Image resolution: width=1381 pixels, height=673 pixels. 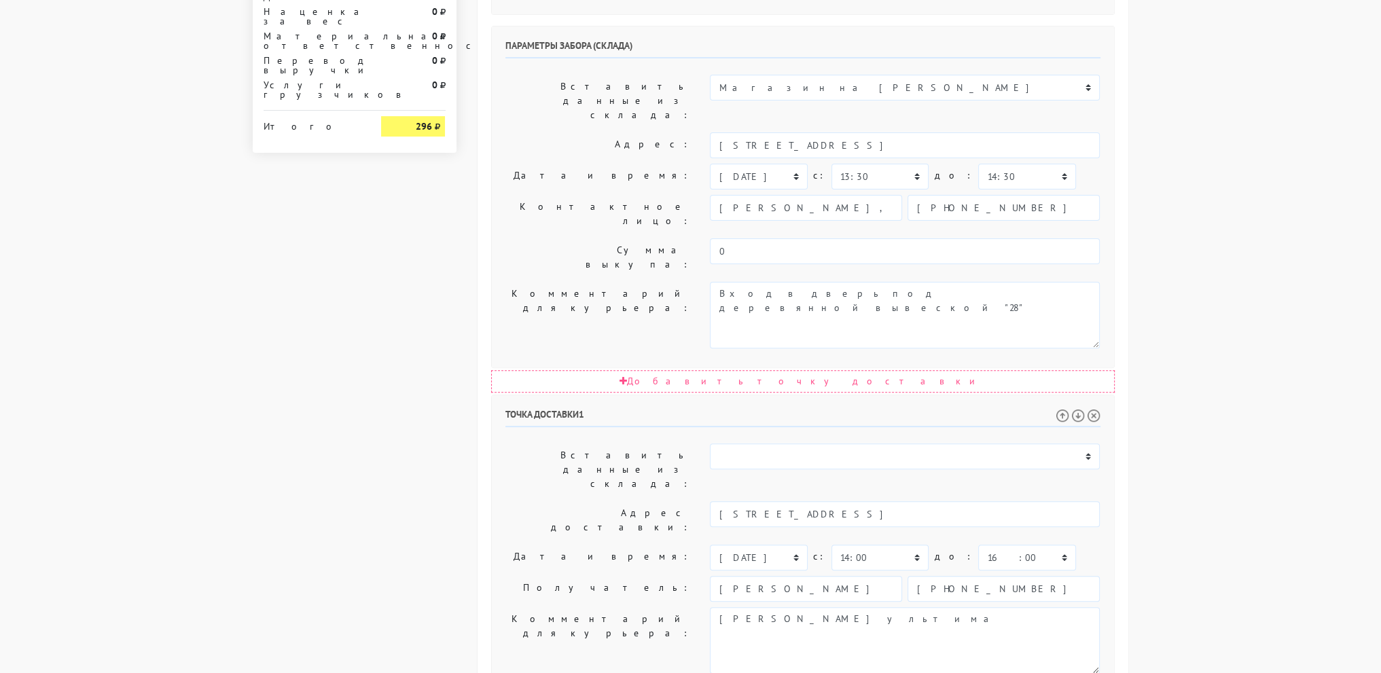 I want to click on div: Наценка за вес, so click(x=312, y=16).